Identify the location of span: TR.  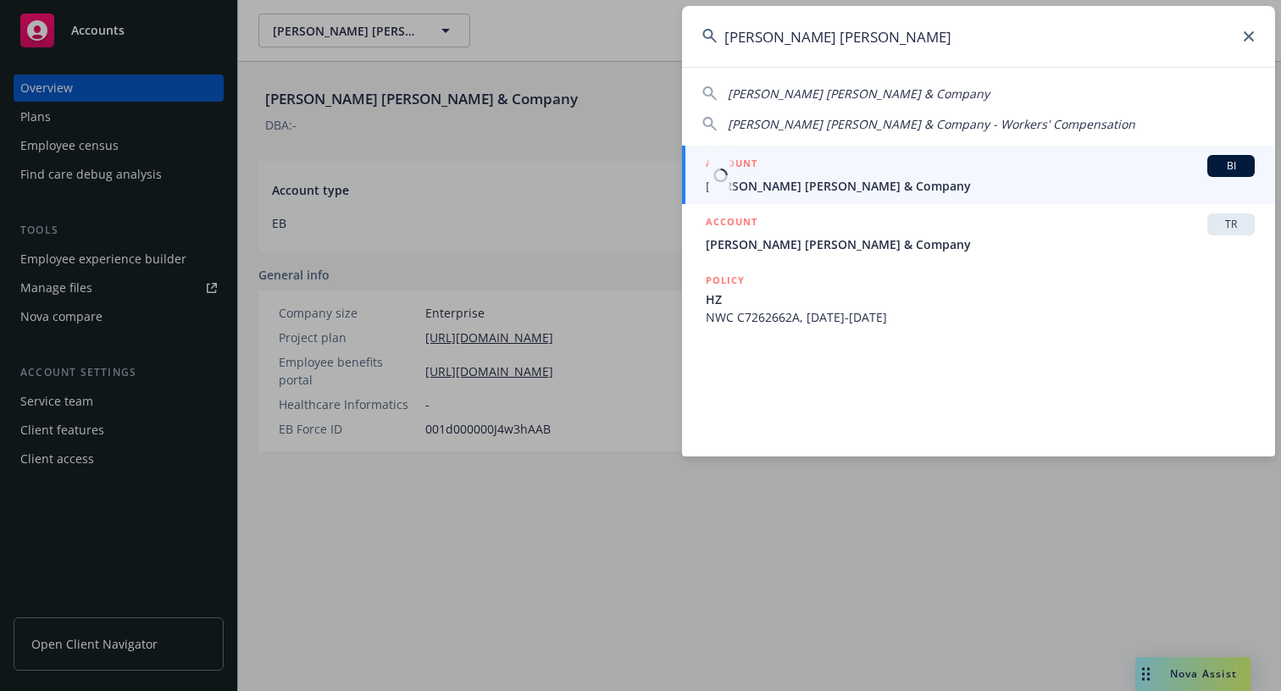
(1231, 225).